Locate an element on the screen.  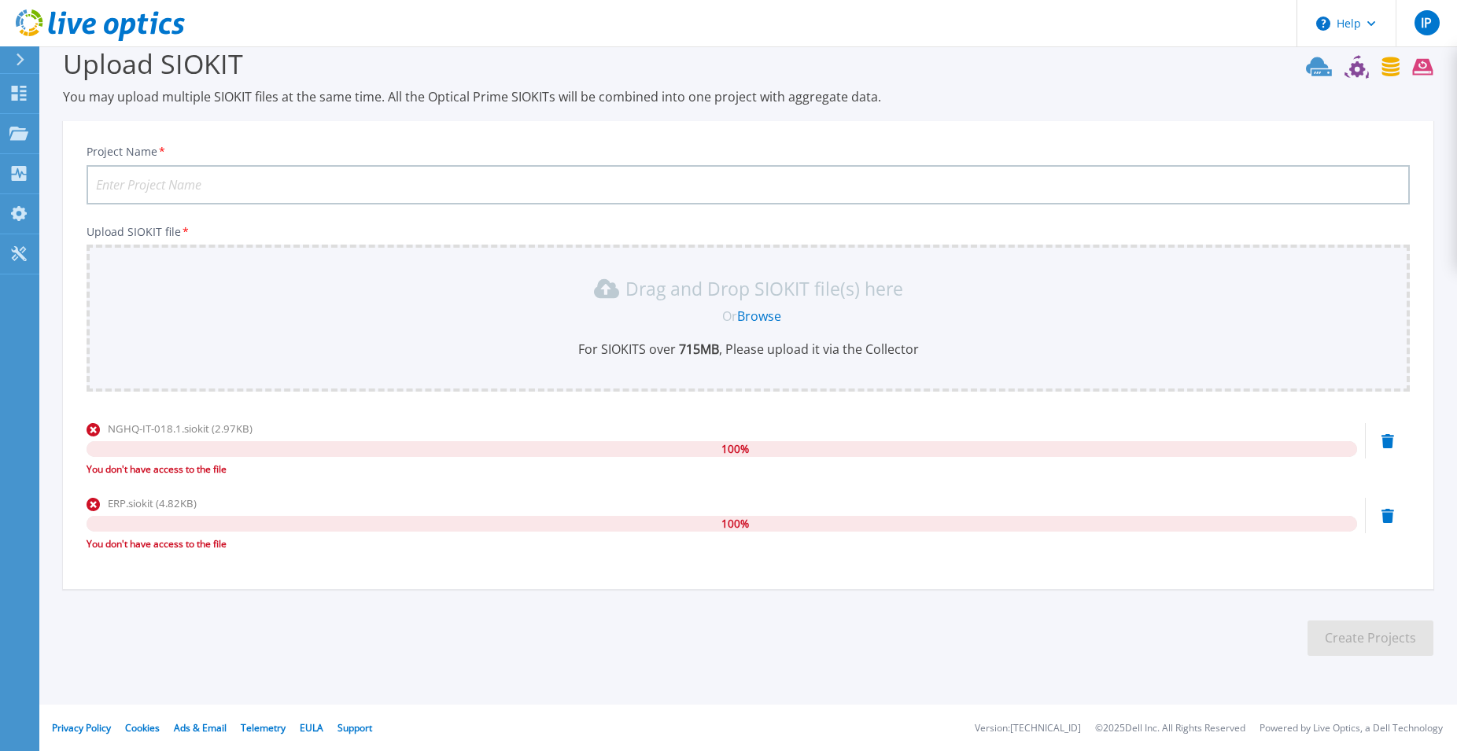
label: Project Name is located at coordinates (127, 152).